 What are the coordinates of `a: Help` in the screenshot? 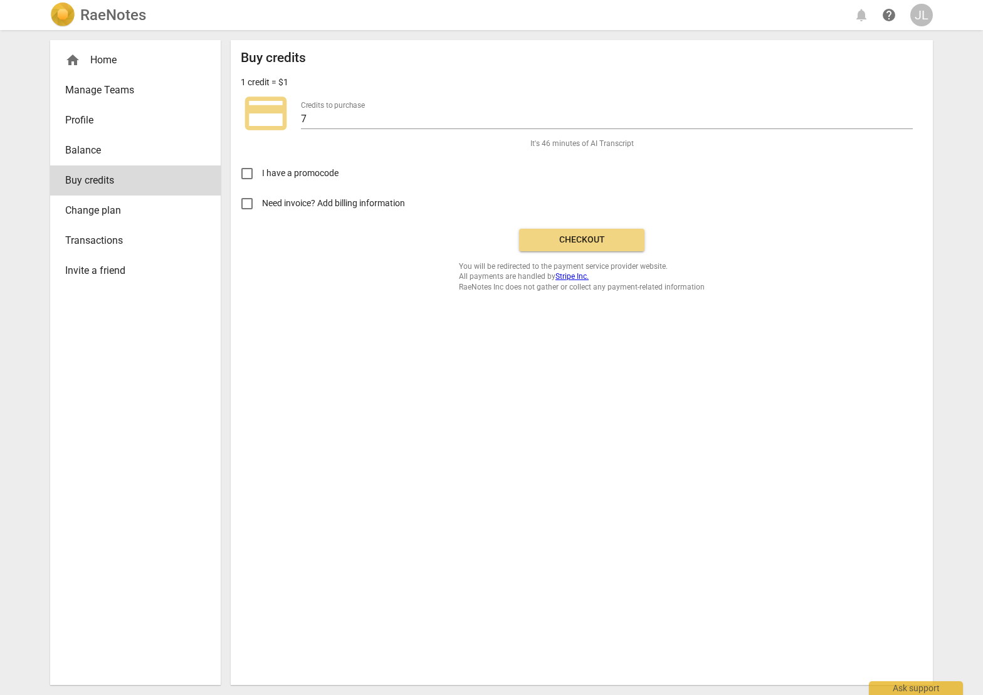 It's located at (889, 15).